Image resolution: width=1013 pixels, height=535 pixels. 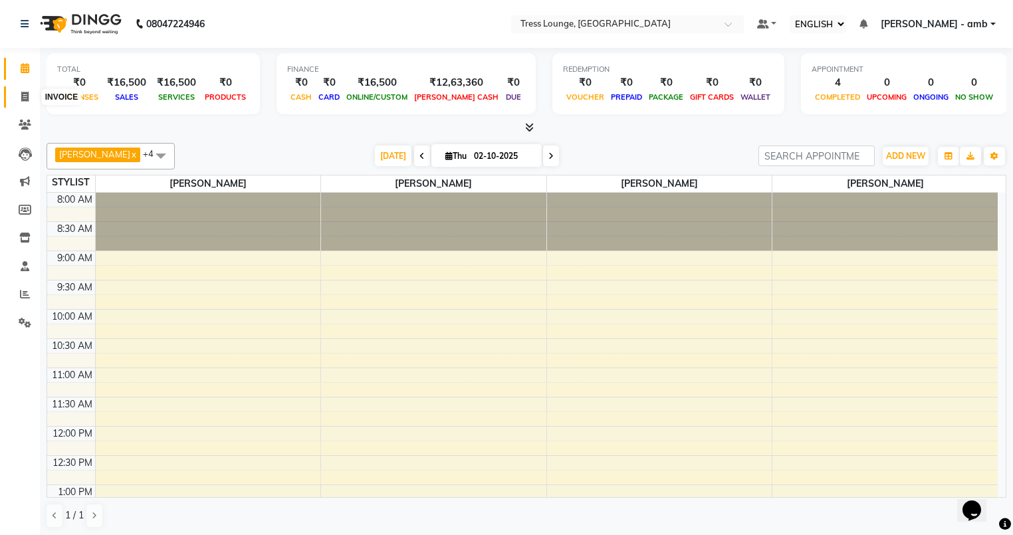 What do you see at coordinates (626, 97) in the screenshot?
I see `span: PREPAID` at bounding box center [626, 97].